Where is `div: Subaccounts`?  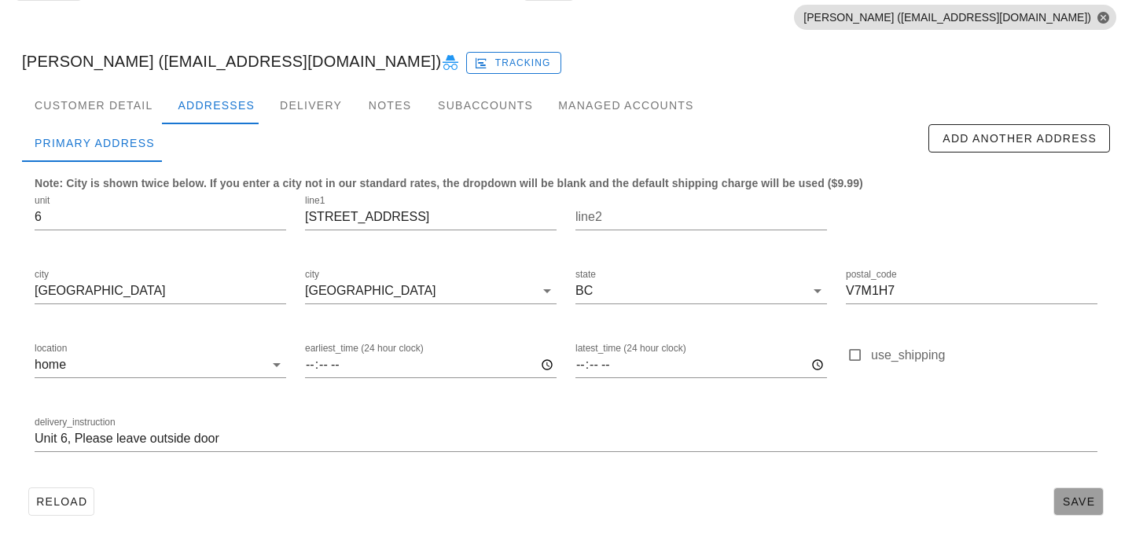 div: Subaccounts is located at coordinates (485, 105).